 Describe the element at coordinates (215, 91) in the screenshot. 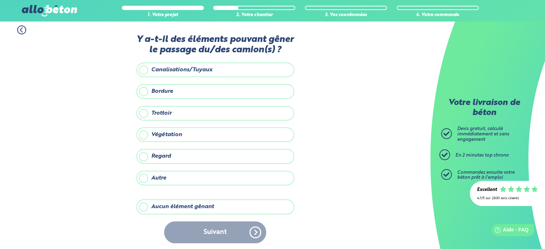

I see `label: Bordure` at that location.